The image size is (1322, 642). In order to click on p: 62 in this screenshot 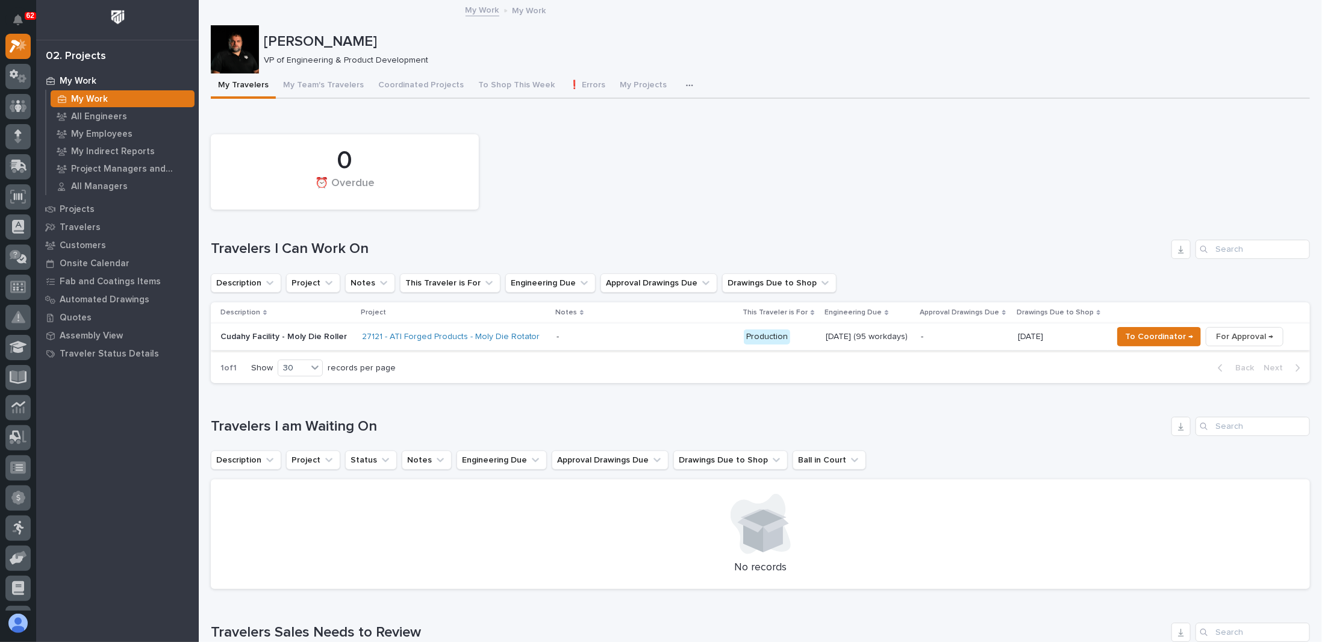, I will do `click(30, 16)`.